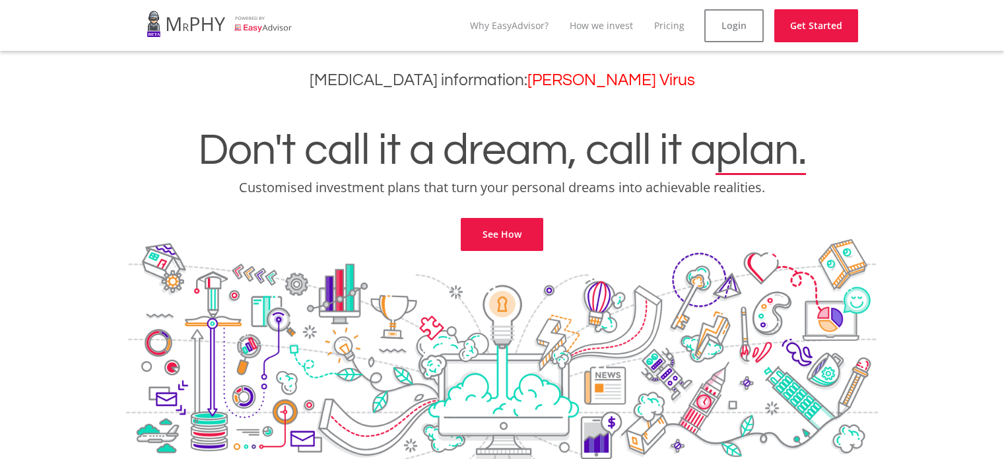  Describe the element at coordinates (502, 187) in the screenshot. I see `p: Customised investment plans that turn your personal dreams into achievable realities.` at that location.